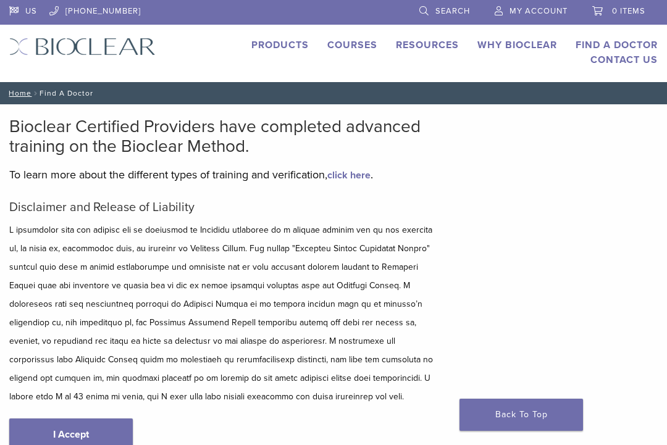  What do you see at coordinates (280, 45) in the screenshot?
I see `a: Products` at bounding box center [280, 45].